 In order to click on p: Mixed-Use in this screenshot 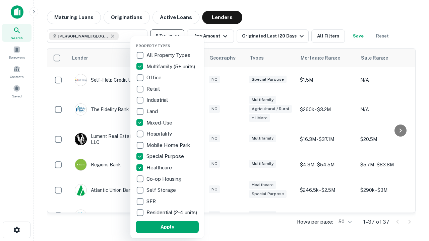, I will do `click(160, 123)`.